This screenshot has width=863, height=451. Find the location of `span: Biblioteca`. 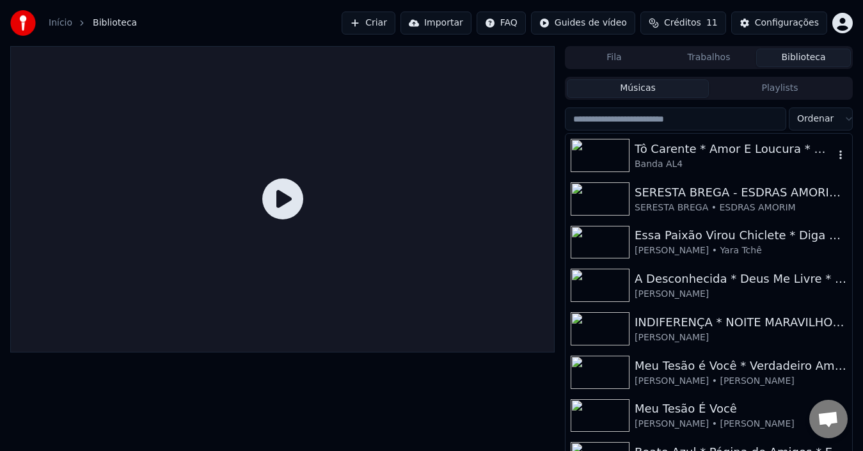

span: Biblioteca is located at coordinates (115, 23).